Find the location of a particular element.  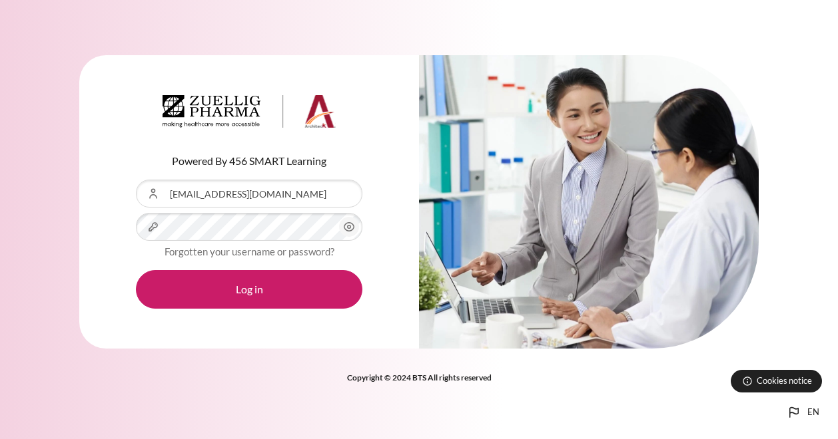

span: Cookies notice is located at coordinates (784, 381).